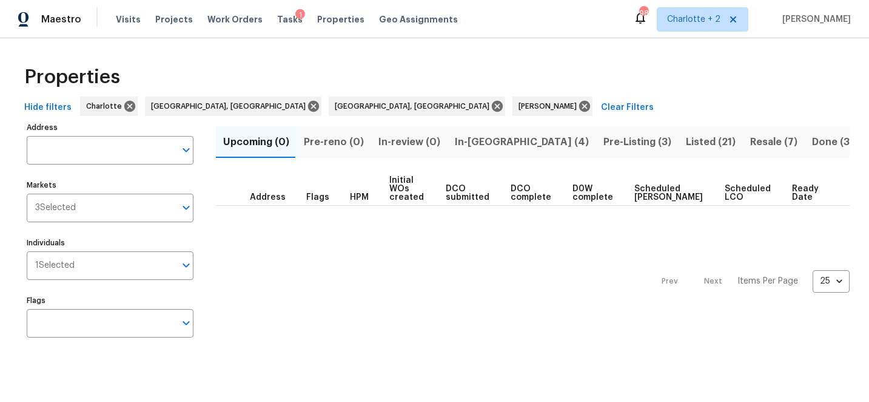 This screenshot has width=869, height=402. What do you see at coordinates (806, 193) in the screenshot?
I see `span: Ready Date` at bounding box center [806, 193].